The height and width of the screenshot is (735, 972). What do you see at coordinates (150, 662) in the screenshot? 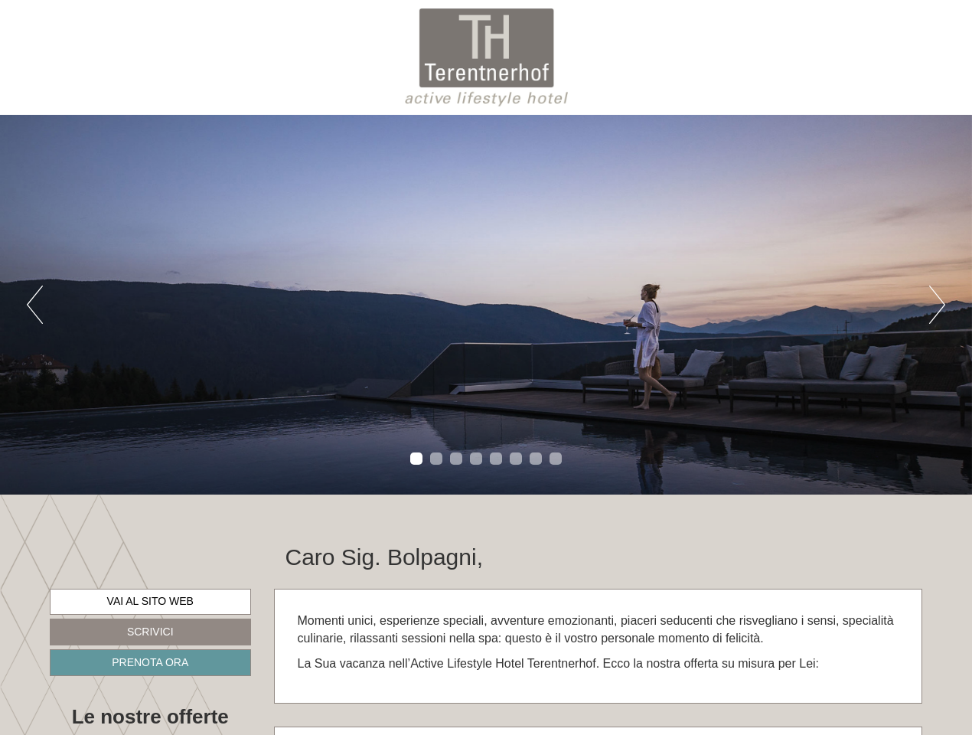
I see `a: Prenota ora` at bounding box center [150, 662].